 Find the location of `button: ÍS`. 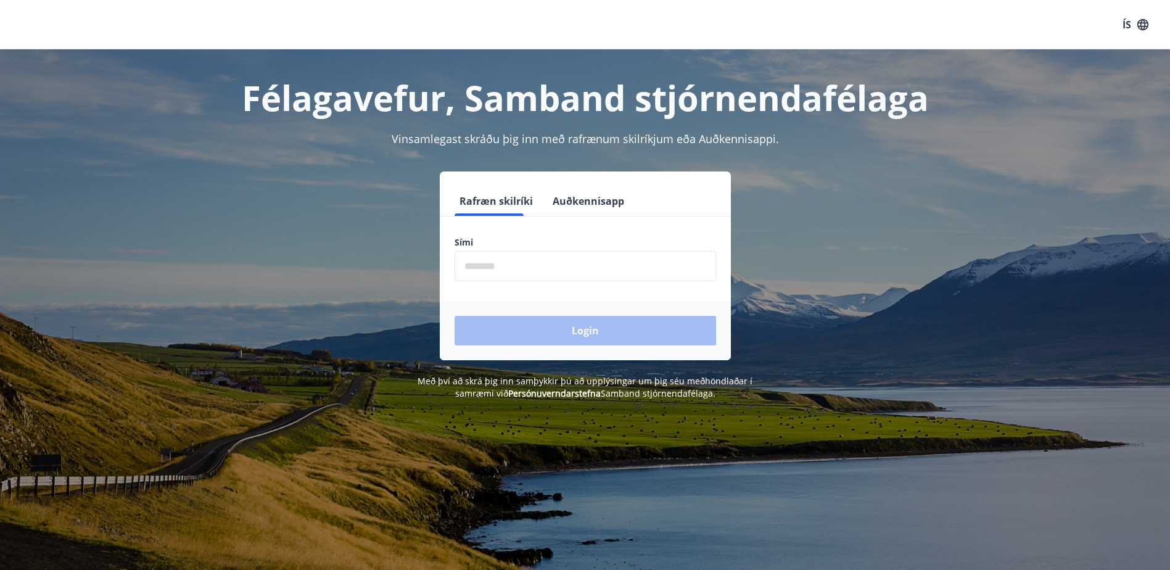

button: ÍS is located at coordinates (1136, 25).